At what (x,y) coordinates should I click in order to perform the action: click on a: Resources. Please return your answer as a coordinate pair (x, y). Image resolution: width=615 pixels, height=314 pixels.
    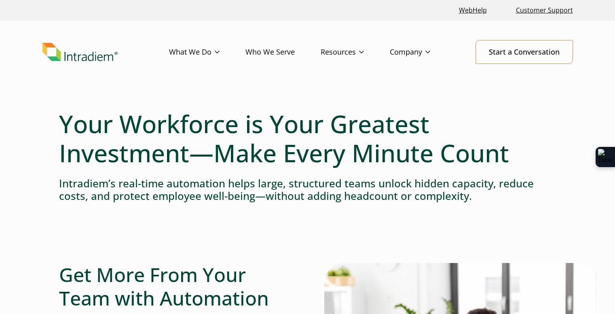
    Looking at the image, I should click on (355, 52).